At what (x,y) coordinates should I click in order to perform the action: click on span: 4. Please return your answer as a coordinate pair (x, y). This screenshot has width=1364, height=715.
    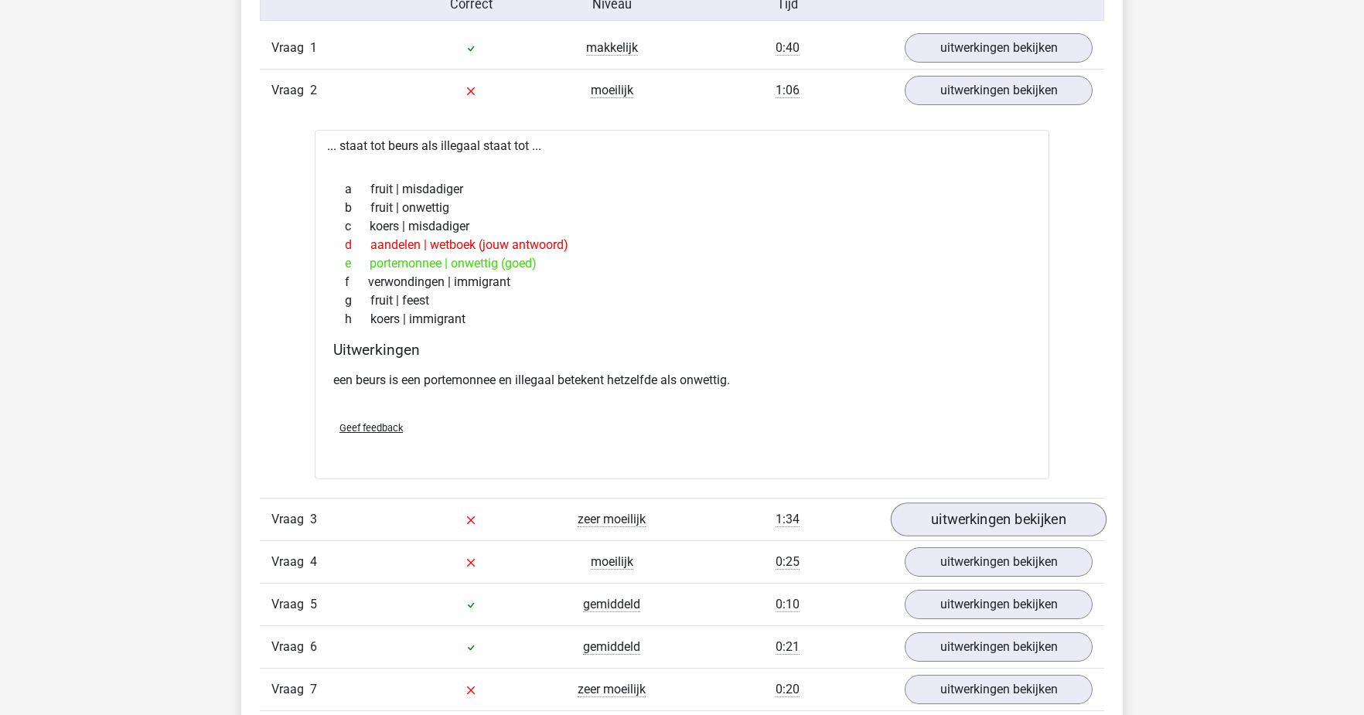
    Looking at the image, I should click on (313, 561).